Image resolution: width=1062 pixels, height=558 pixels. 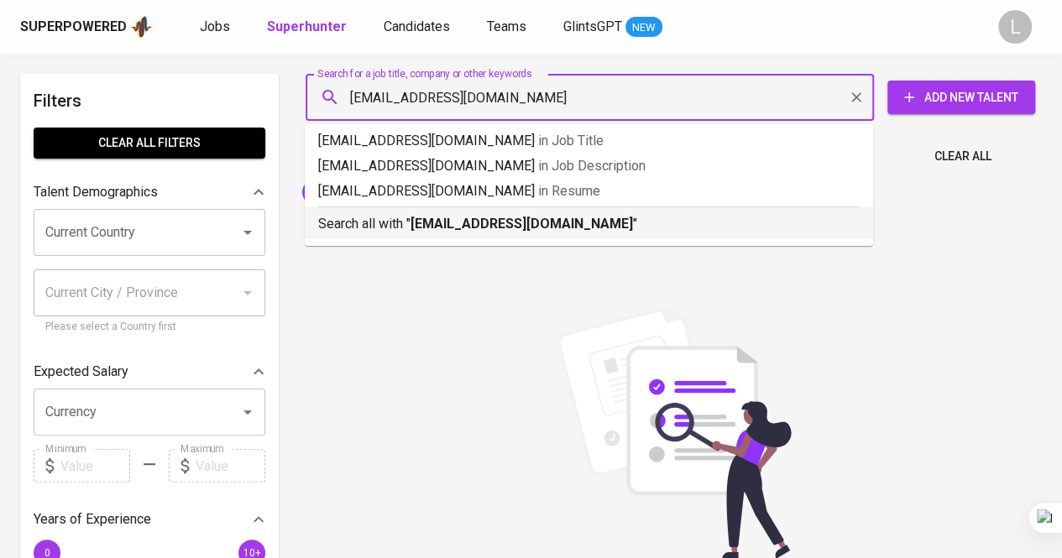 What do you see at coordinates (418, 27) in the screenshot?
I see `a: Candidates` at bounding box center [418, 27].